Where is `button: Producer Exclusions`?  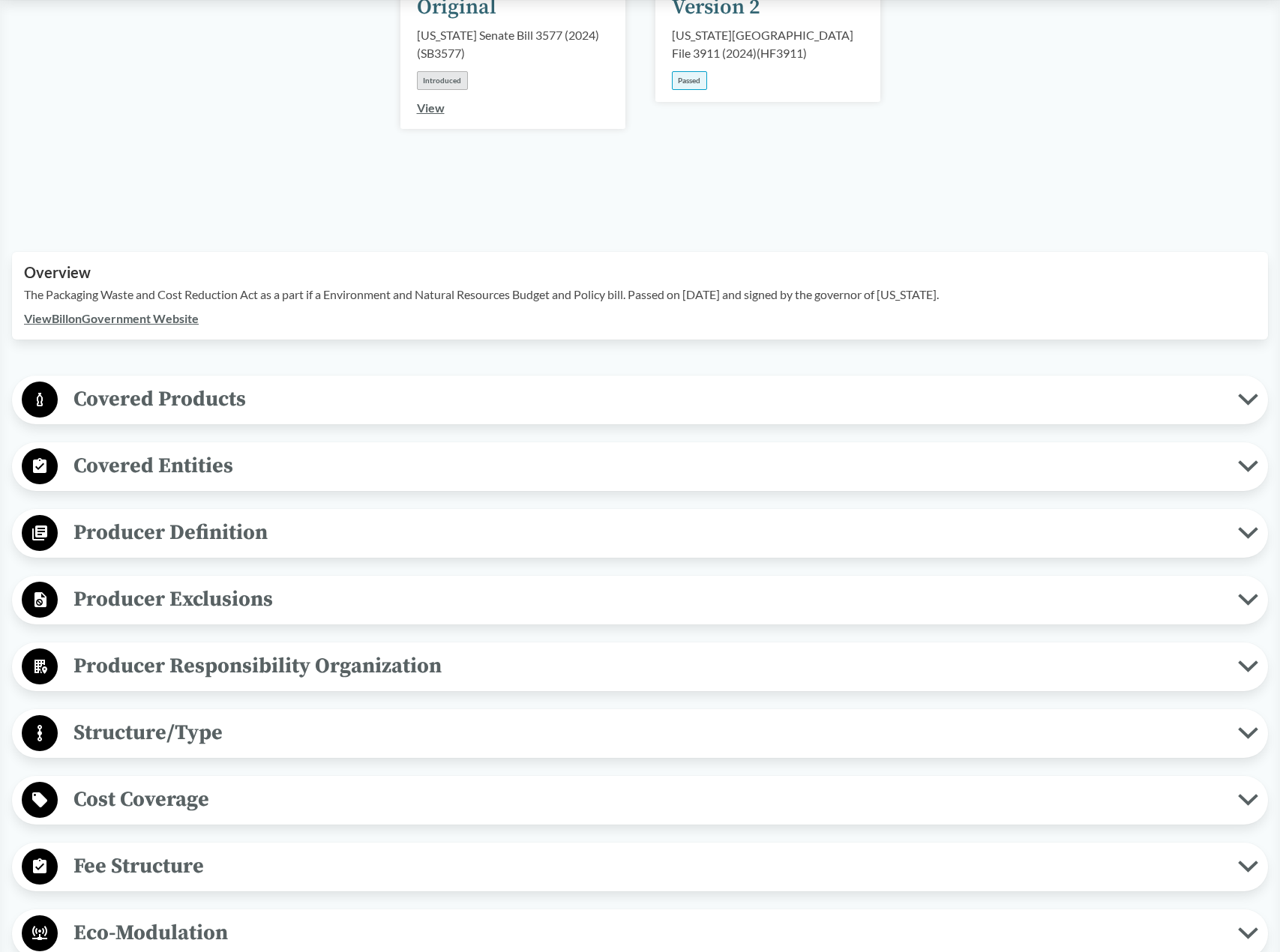 button: Producer Exclusions is located at coordinates (640, 600).